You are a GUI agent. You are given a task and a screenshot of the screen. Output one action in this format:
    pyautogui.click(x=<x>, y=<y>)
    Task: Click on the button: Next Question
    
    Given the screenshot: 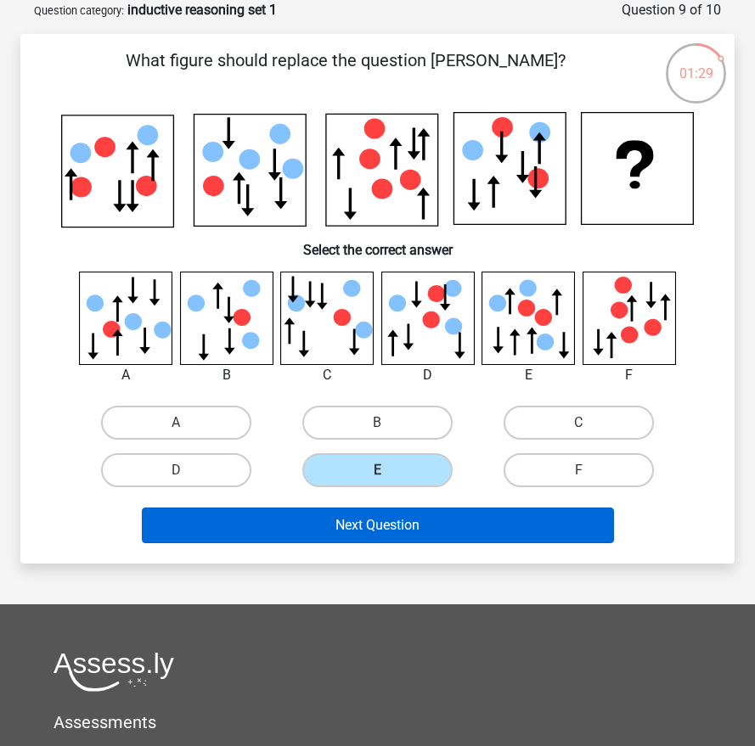 What is the action you would take?
    pyautogui.click(x=378, y=526)
    